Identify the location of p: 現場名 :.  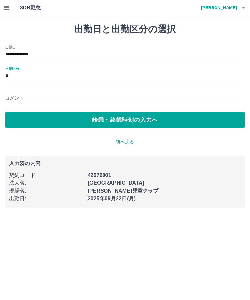
(46, 191).